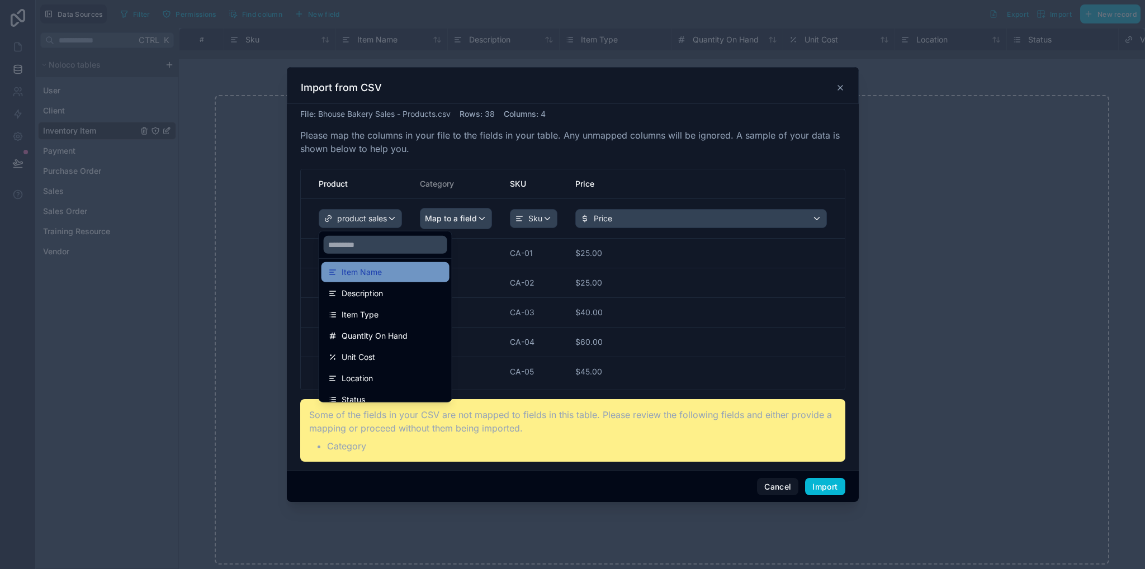 This screenshot has width=1145, height=569. Describe the element at coordinates (360, 315) in the screenshot. I see `span: Item Type` at that location.